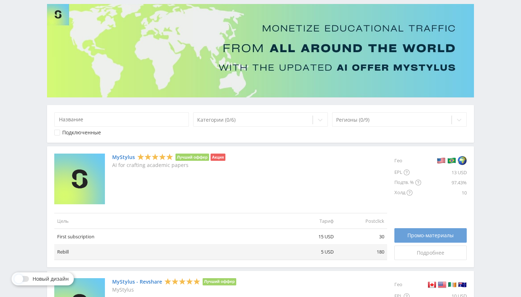 This screenshot has height=297, width=521. Describe the element at coordinates (174, 289) in the screenshot. I see `p: MyStylus` at that location.